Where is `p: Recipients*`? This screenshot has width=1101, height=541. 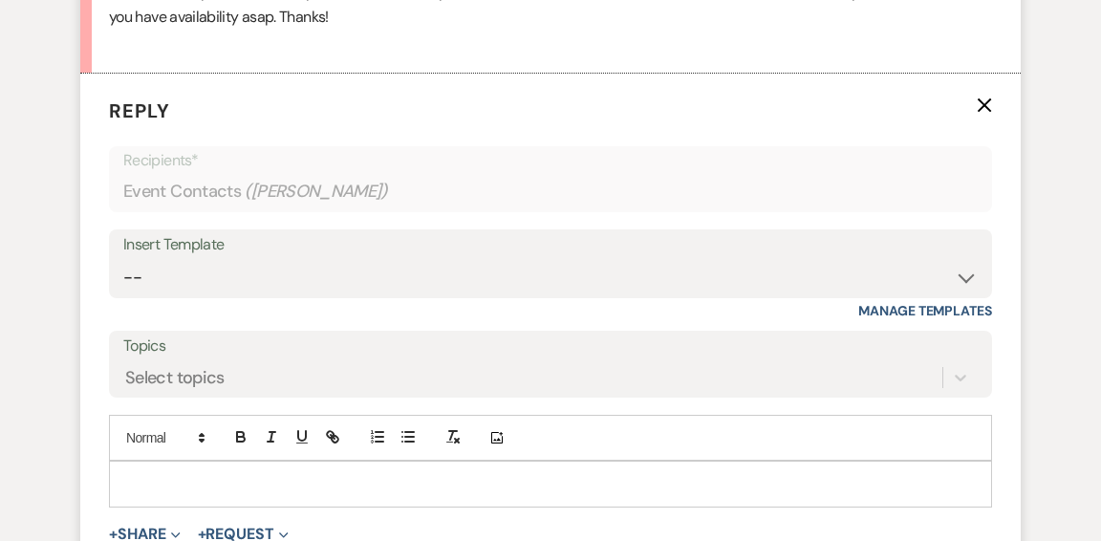 p: Recipients* is located at coordinates (550, 161).